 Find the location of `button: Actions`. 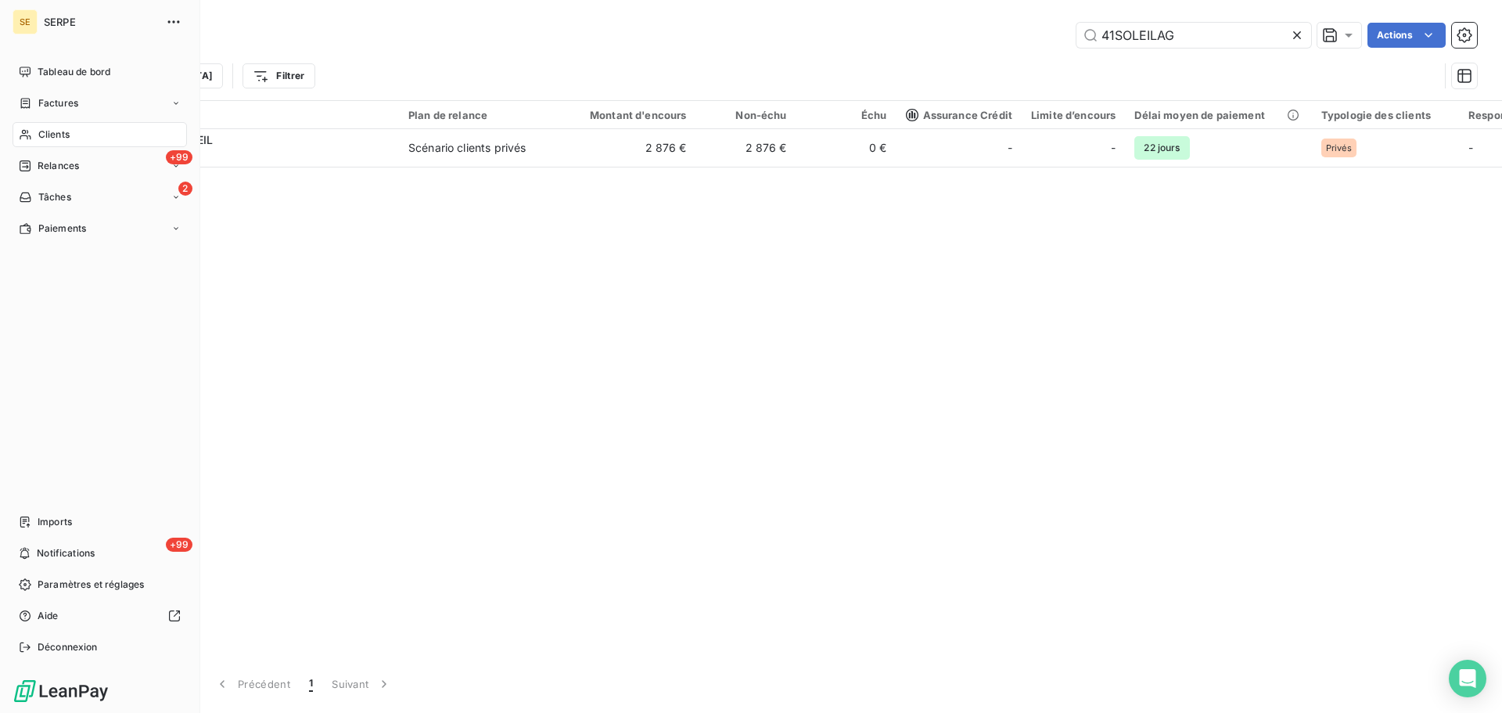

button: Actions is located at coordinates (1406, 35).